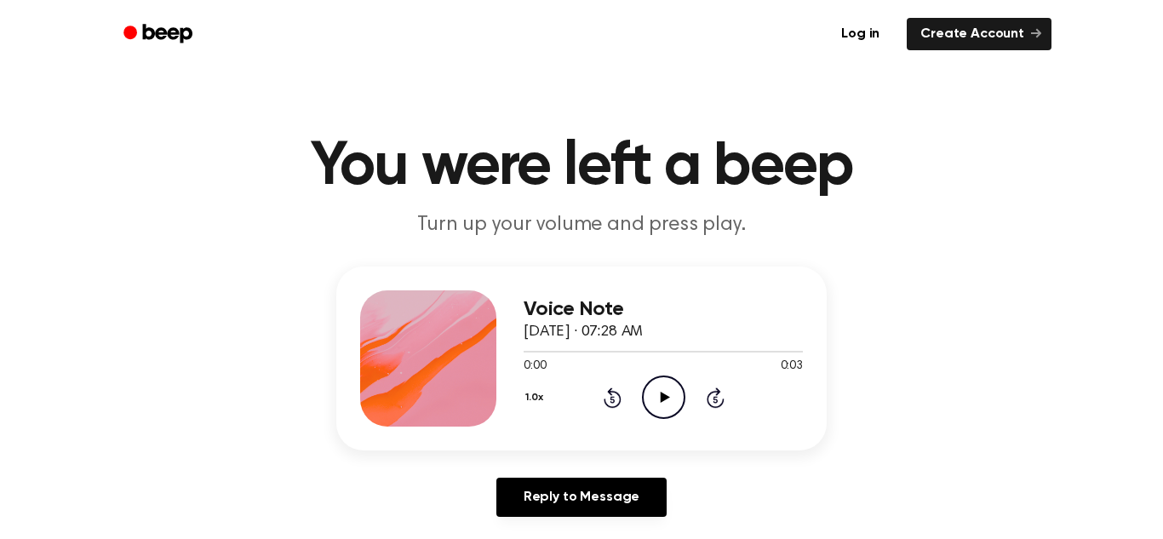 Image resolution: width=1163 pixels, height=539 pixels. I want to click on button: 1.0x, so click(536, 398).